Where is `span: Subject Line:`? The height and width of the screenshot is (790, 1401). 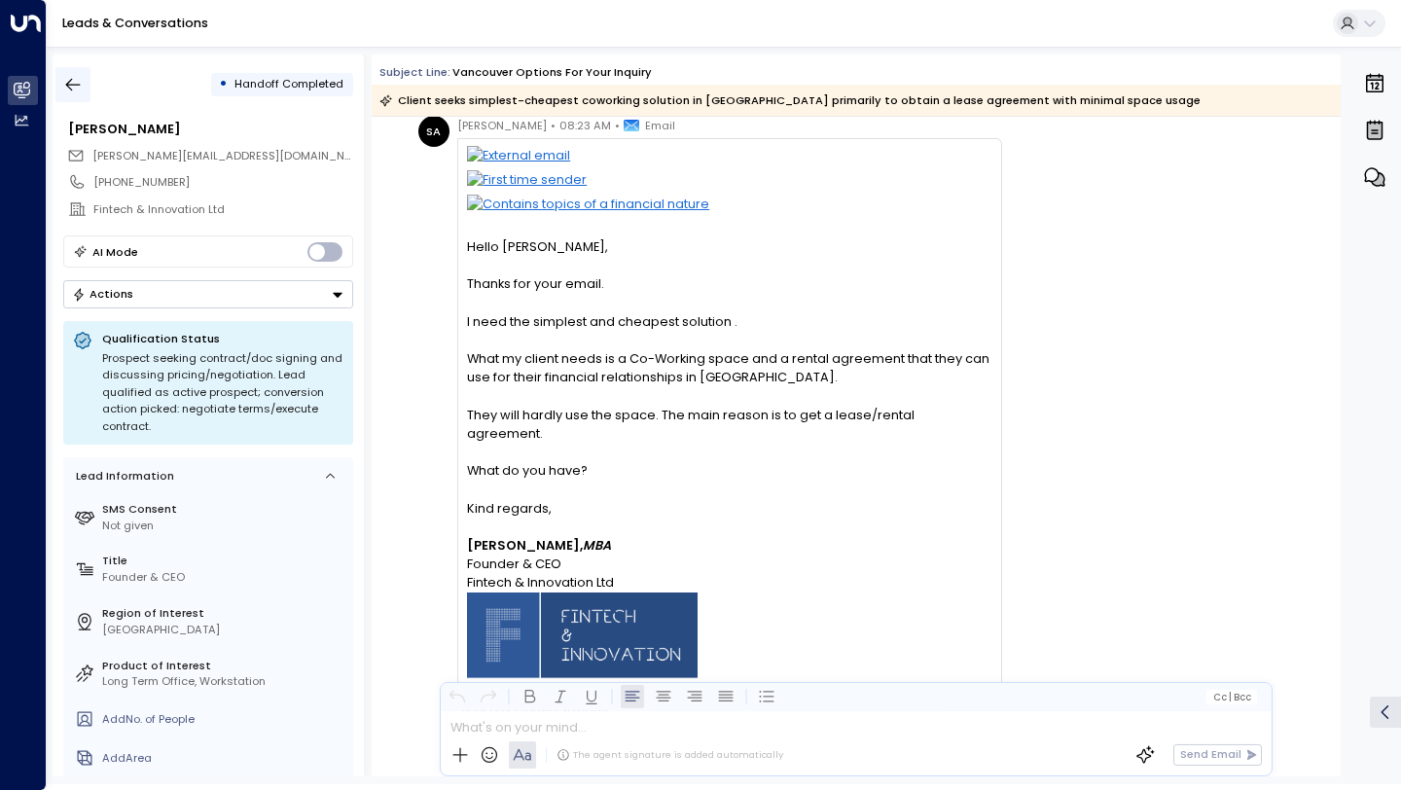 span: Subject Line: is located at coordinates (415, 72).